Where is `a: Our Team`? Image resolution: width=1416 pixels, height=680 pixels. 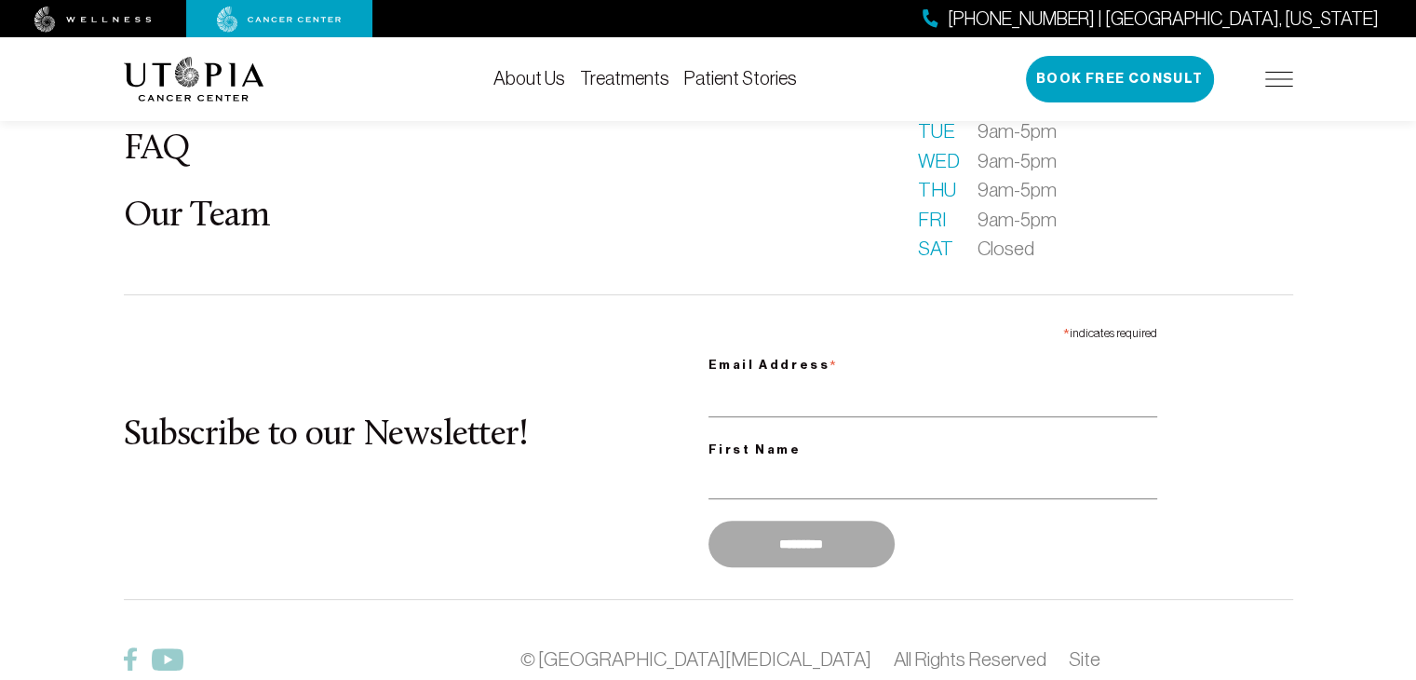
a: Our Team is located at coordinates (196, 216).